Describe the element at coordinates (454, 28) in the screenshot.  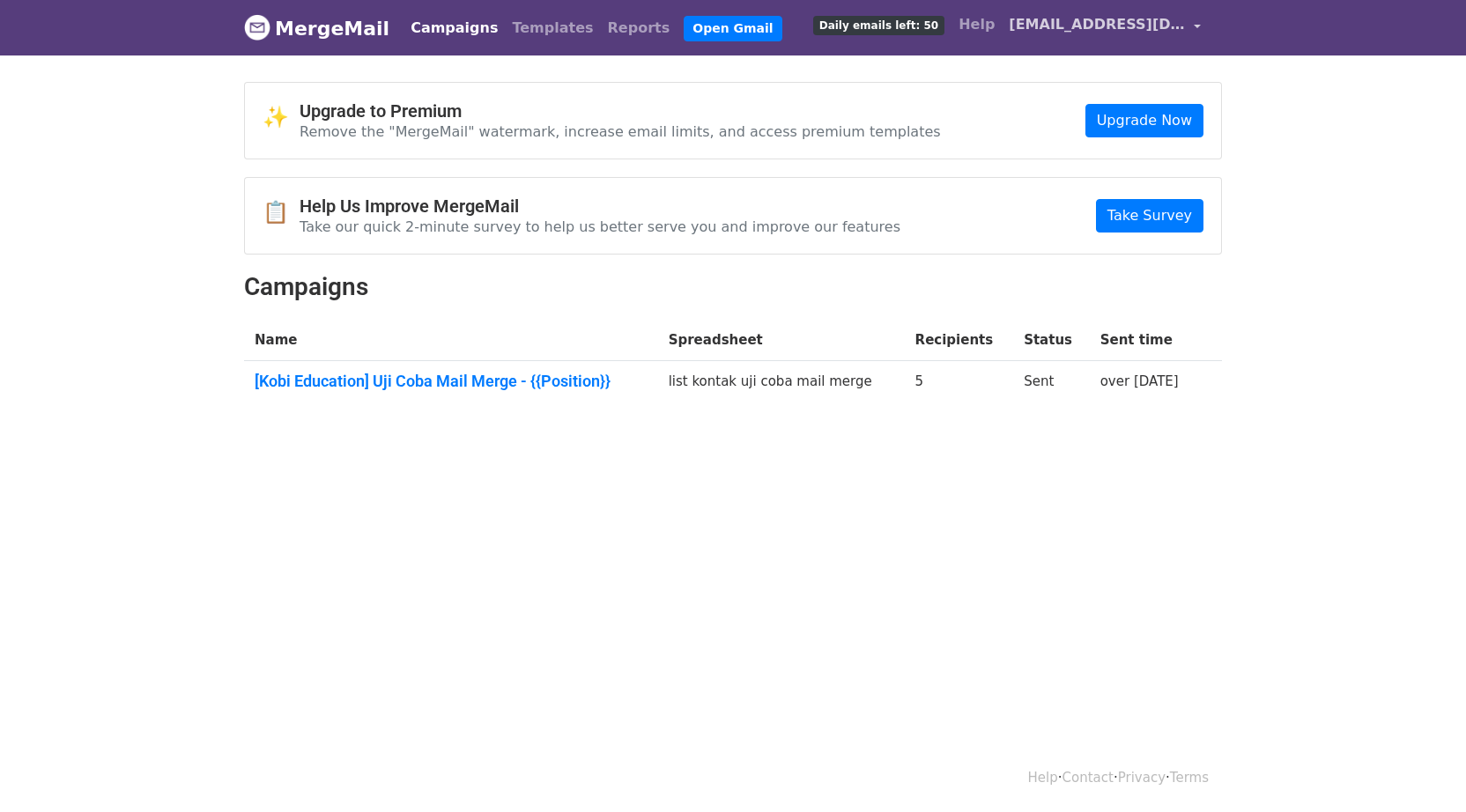
I see `a: Campaigns` at that location.